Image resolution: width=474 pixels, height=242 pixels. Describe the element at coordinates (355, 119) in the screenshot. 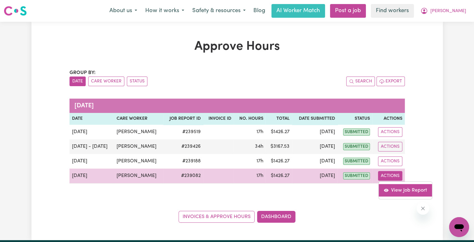

I see `th: Status` at that location.